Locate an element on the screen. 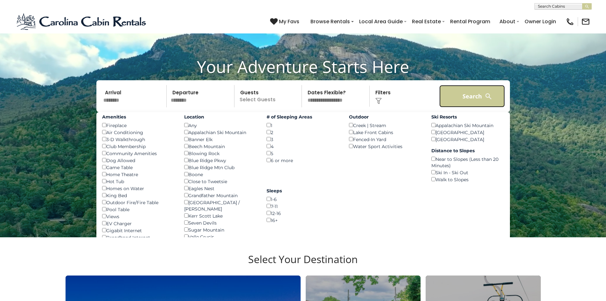 This screenshot has width=606, height=301. img: Blue-2.png is located at coordinates (82, 22).